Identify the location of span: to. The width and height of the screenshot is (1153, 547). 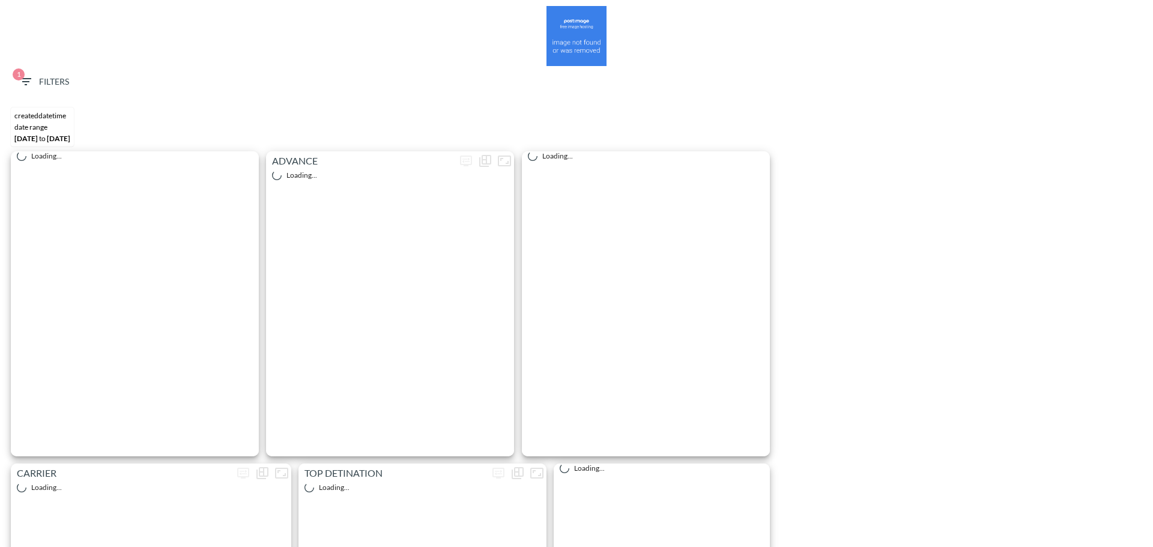
(42, 138).